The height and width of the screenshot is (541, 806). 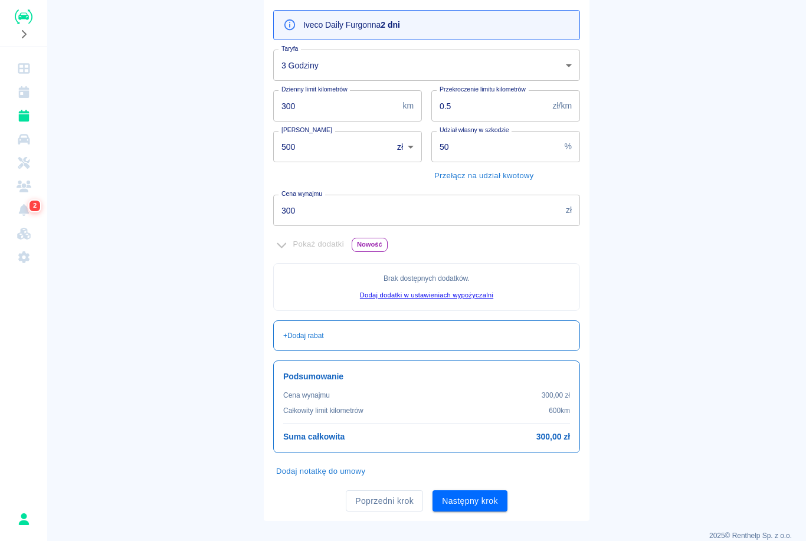 I want to click on button: Następny krok, so click(x=470, y=501).